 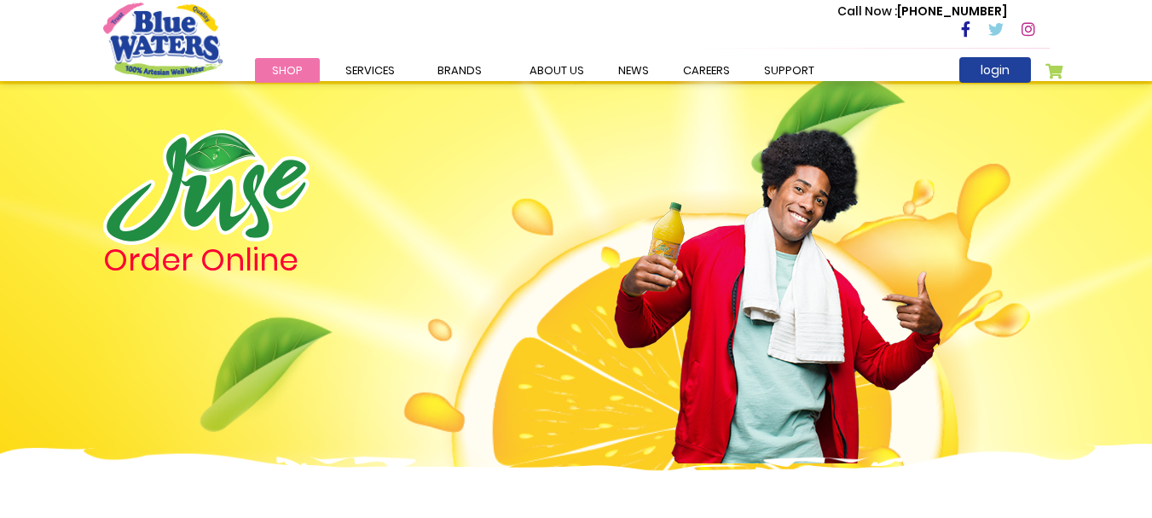 What do you see at coordinates (557, 70) in the screenshot?
I see `a: about us` at bounding box center [557, 70].